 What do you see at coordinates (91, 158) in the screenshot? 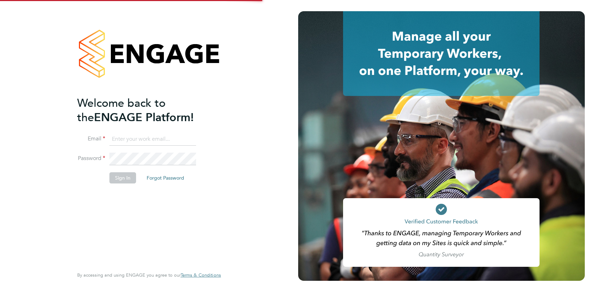
I see `label: Password` at bounding box center [91, 158].